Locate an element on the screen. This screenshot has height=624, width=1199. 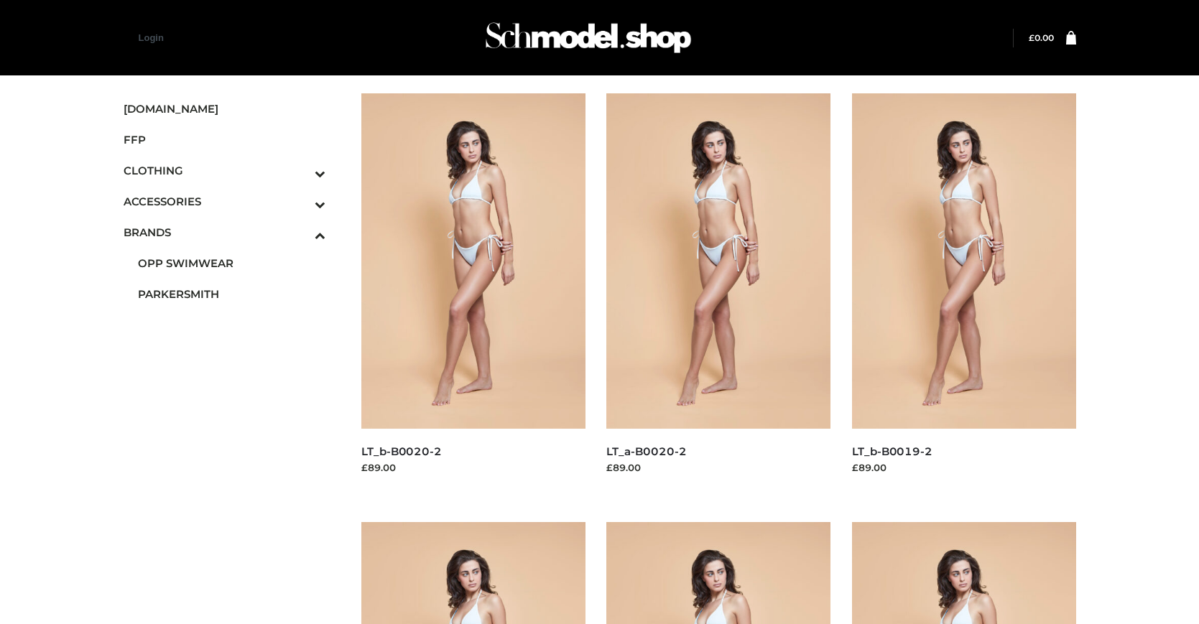
a: LT_b-B0020-2 is located at coordinates (401, 451).